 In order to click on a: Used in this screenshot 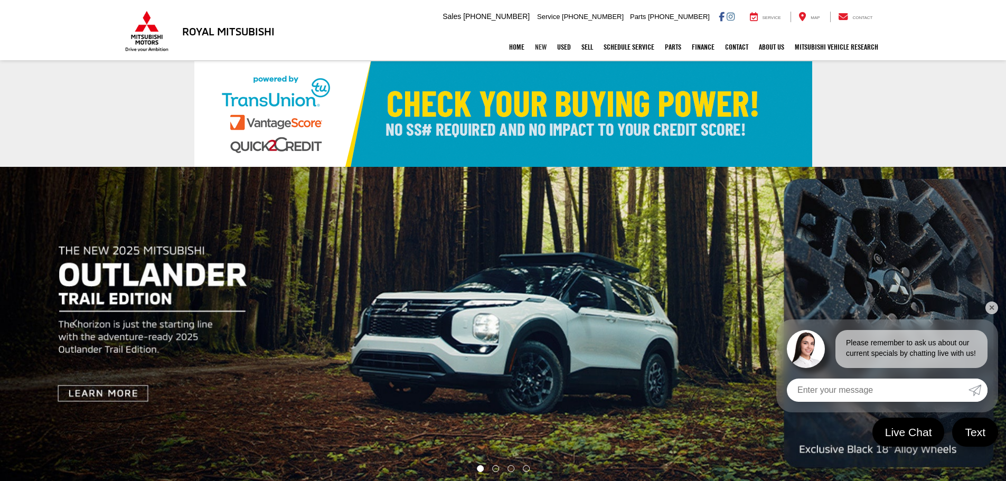, I will do `click(564, 47)`.